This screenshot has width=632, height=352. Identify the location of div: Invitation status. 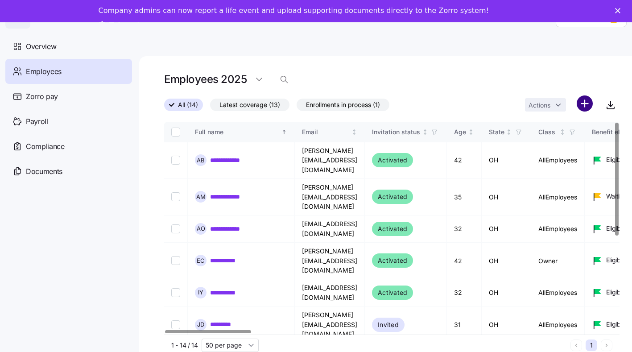
(396, 132).